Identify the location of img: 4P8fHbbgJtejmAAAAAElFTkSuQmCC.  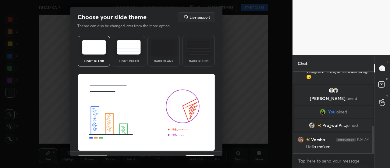
(346, 139).